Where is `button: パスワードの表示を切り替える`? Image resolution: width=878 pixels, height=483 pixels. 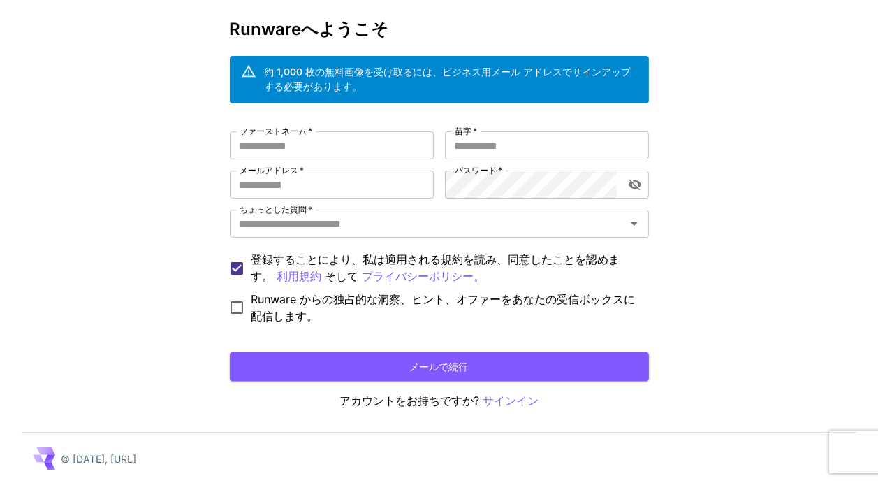
button: パスワードの表示を切り替える is located at coordinates (635, 184).